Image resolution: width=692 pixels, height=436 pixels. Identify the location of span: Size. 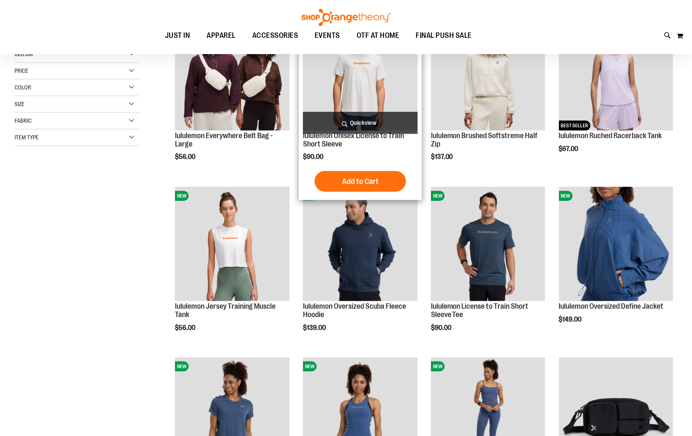
(20, 104).